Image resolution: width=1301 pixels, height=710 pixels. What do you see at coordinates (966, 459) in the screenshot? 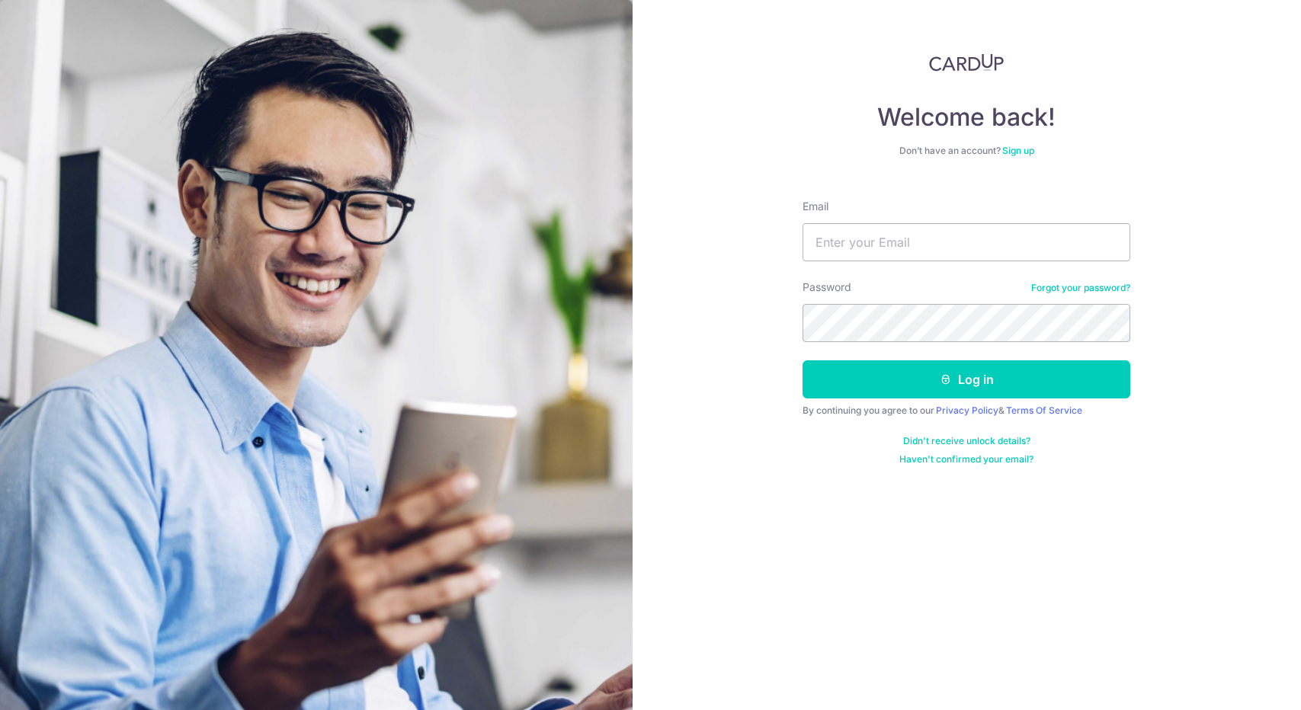
I see `a: Haven't confirmed your email?` at bounding box center [966, 459].